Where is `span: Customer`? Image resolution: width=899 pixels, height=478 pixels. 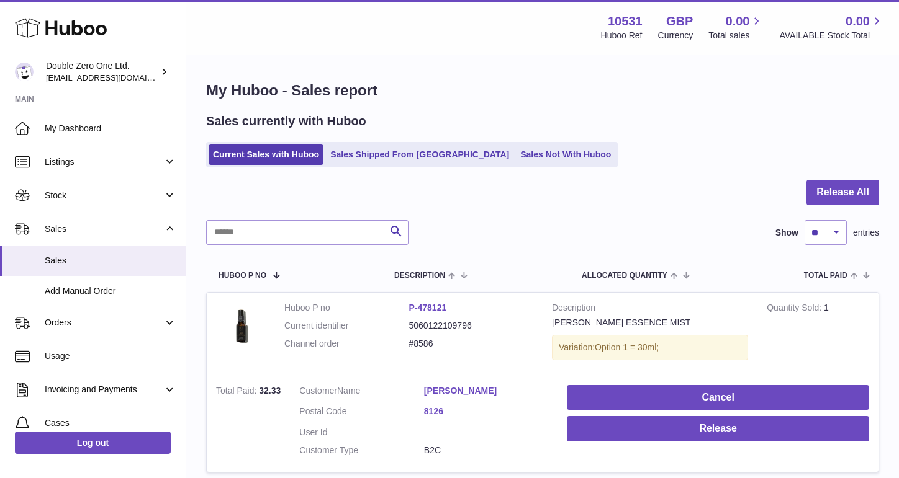 span: Customer is located at coordinates (318, 391).